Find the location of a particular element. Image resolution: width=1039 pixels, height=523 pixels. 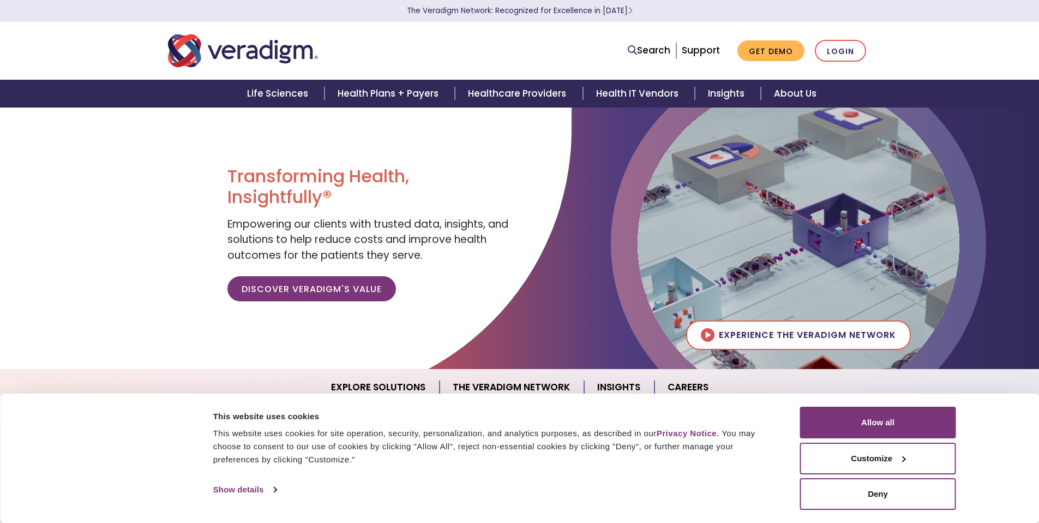

a: The Veradigm Network is located at coordinates (512, 387).